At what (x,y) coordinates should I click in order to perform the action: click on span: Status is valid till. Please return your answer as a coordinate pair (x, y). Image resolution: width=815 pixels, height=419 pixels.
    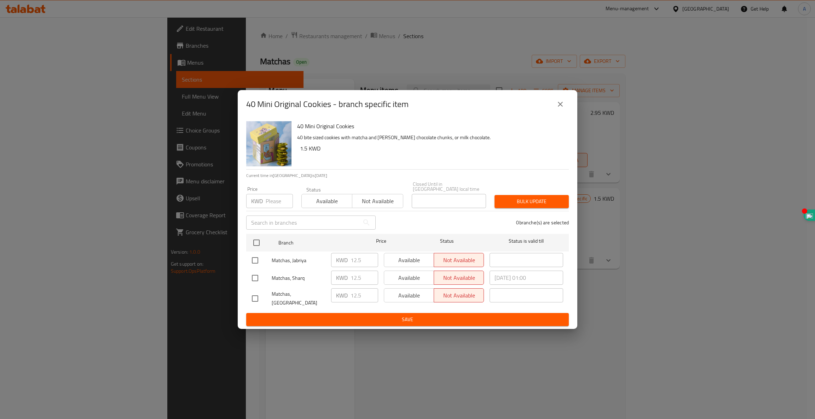
    Looking at the image, I should click on (526, 241).